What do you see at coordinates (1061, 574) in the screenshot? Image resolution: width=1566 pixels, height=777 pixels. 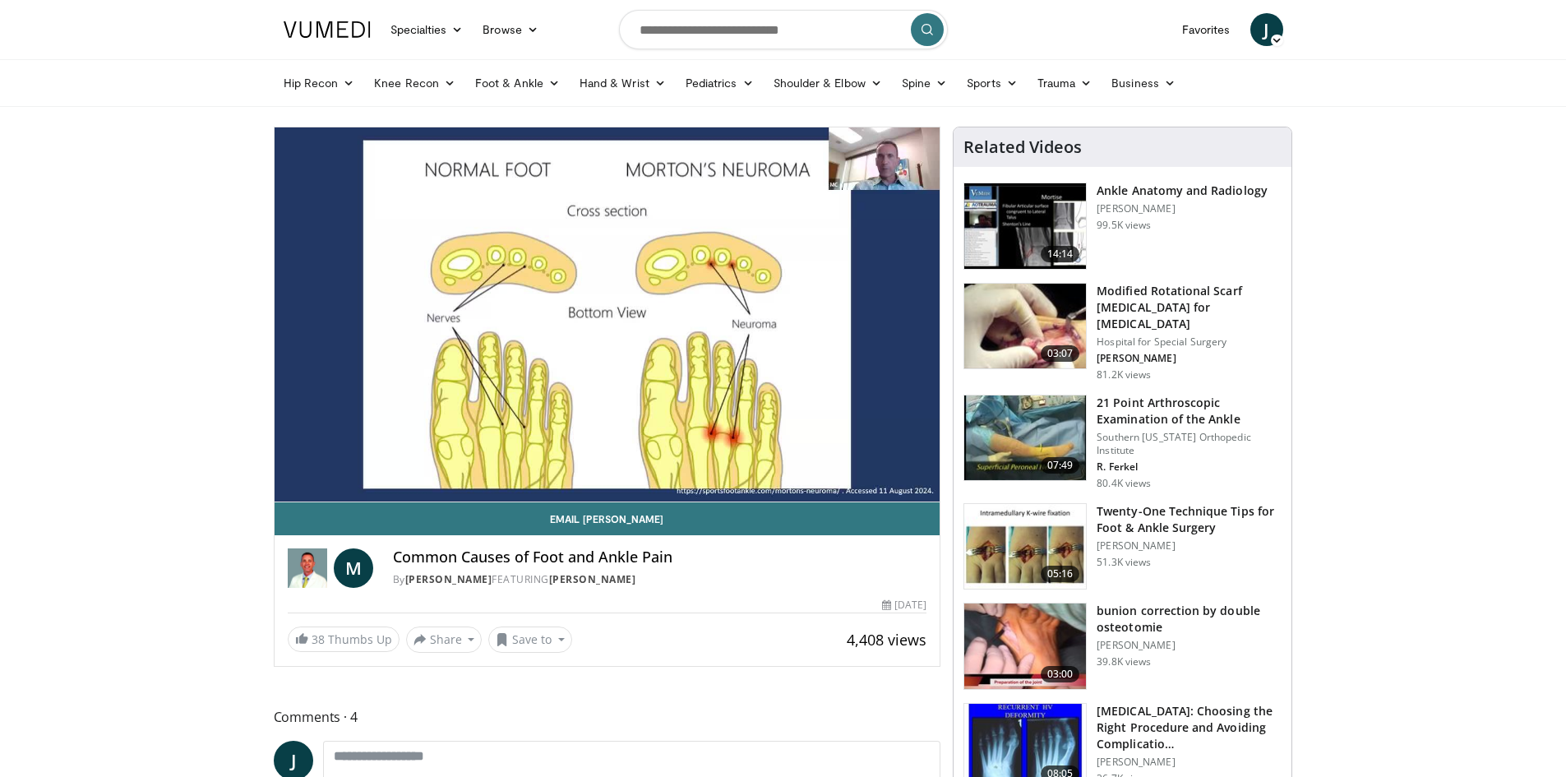 I see `span: 05:16` at bounding box center [1061, 574].